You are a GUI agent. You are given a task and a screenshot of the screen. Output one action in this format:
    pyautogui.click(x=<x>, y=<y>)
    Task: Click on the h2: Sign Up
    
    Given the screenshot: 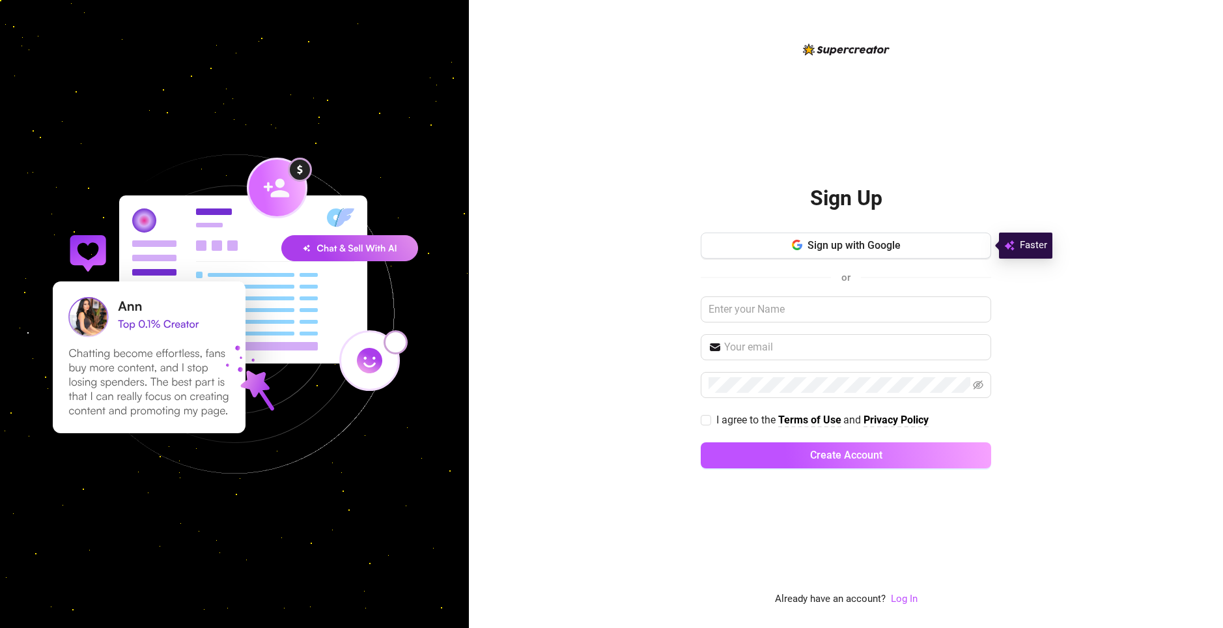 What is the action you would take?
    pyautogui.click(x=846, y=198)
    